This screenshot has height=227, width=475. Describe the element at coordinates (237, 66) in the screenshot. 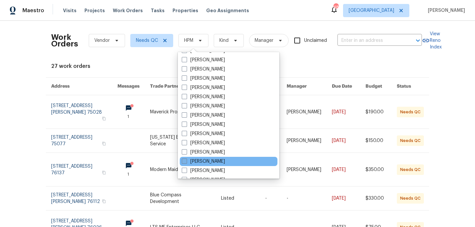

I see `div: 27 work orders` at that location.